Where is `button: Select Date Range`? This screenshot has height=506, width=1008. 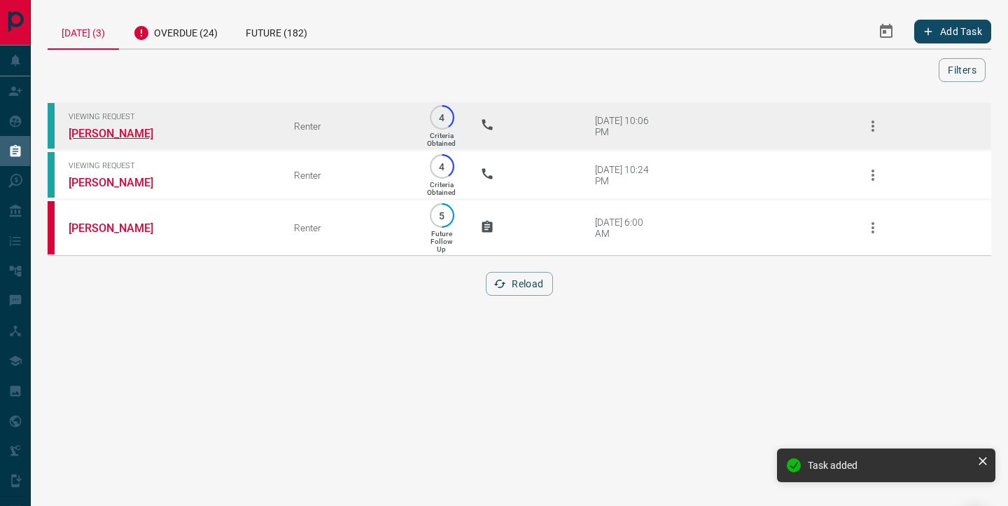
button: Select Date Range is located at coordinates (886, 32).